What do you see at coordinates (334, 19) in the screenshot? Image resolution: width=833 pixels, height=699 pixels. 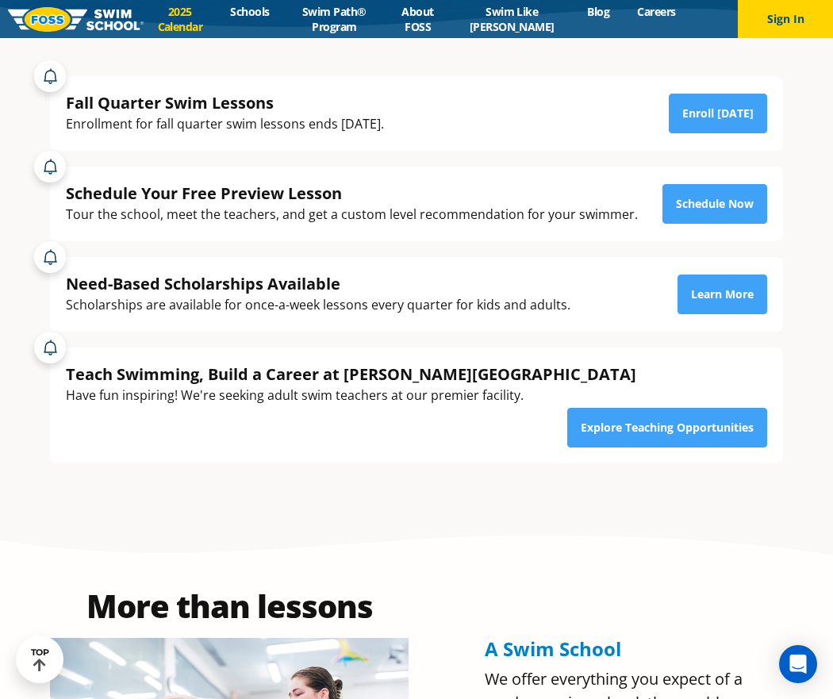 I see `a: Swim Path® Program` at bounding box center [334, 19].